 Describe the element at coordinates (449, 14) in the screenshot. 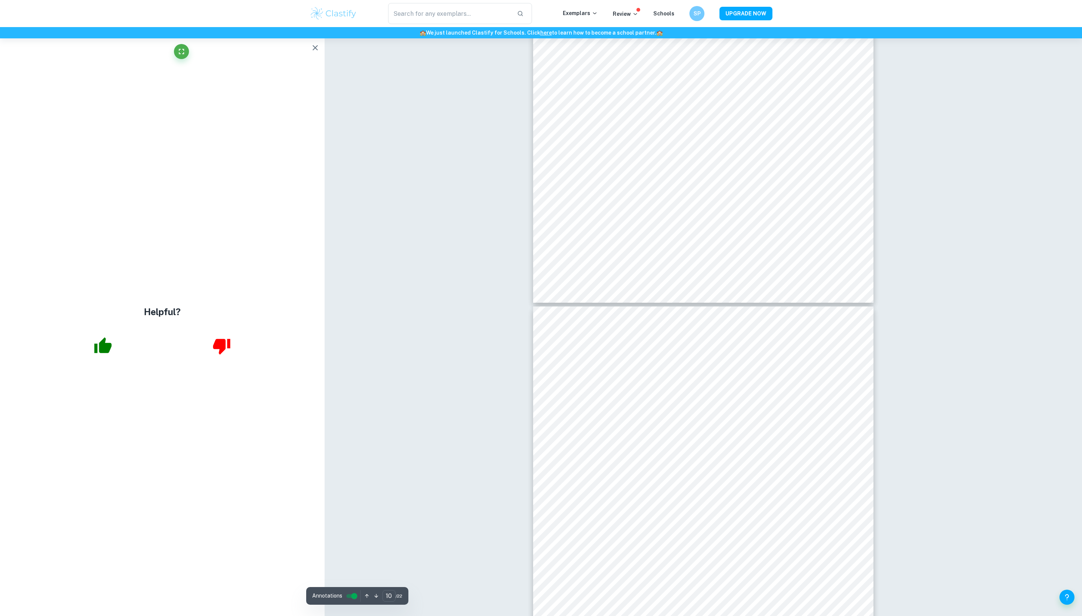

I see `input: Search for any exemplars...` at that location.